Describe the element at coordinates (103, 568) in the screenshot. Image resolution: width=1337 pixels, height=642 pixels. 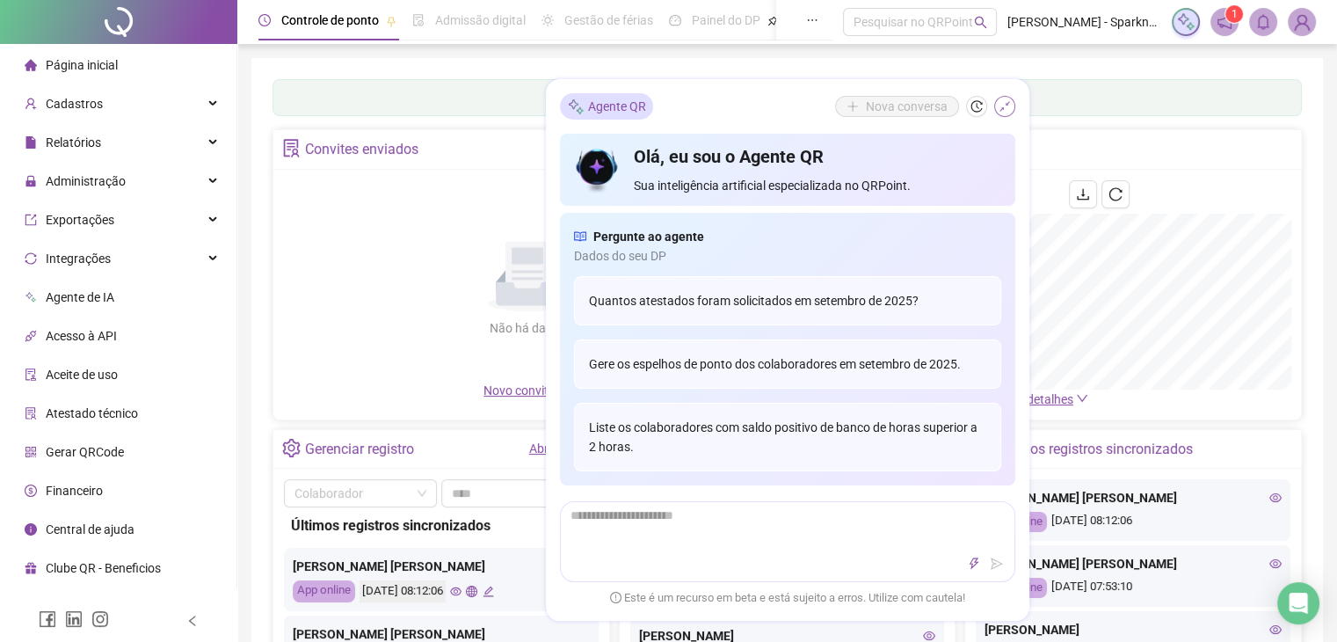
I see `span: Clube QR - Beneficios` at that location.